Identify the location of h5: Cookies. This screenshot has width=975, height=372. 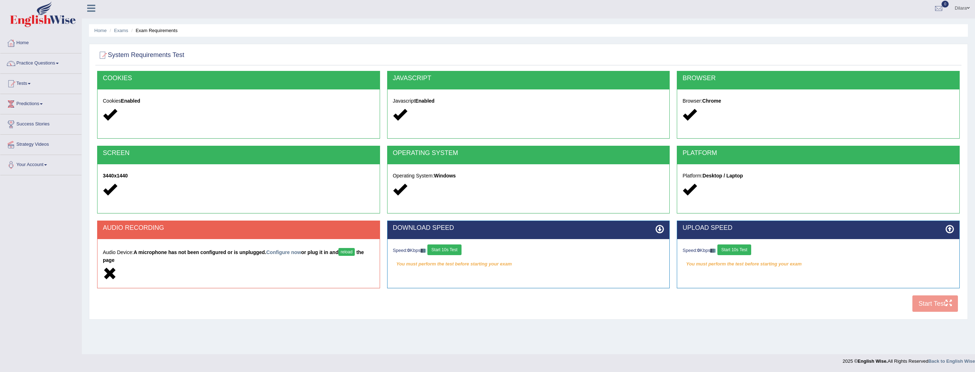
(238, 101).